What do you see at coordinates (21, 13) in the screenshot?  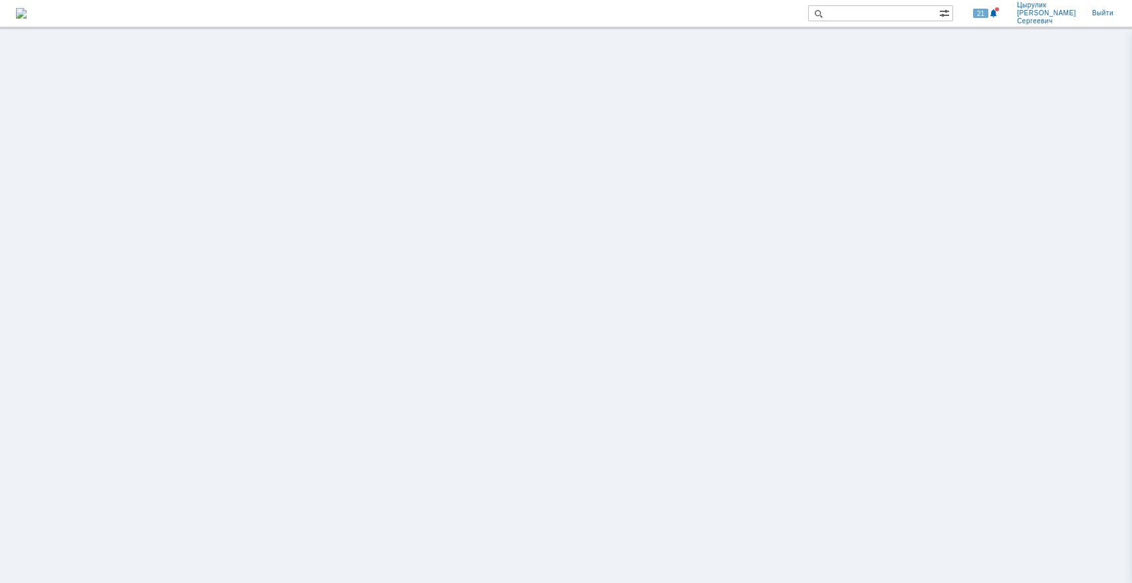 I see `a: Перейти на домашнюю страницу` at bounding box center [21, 13].